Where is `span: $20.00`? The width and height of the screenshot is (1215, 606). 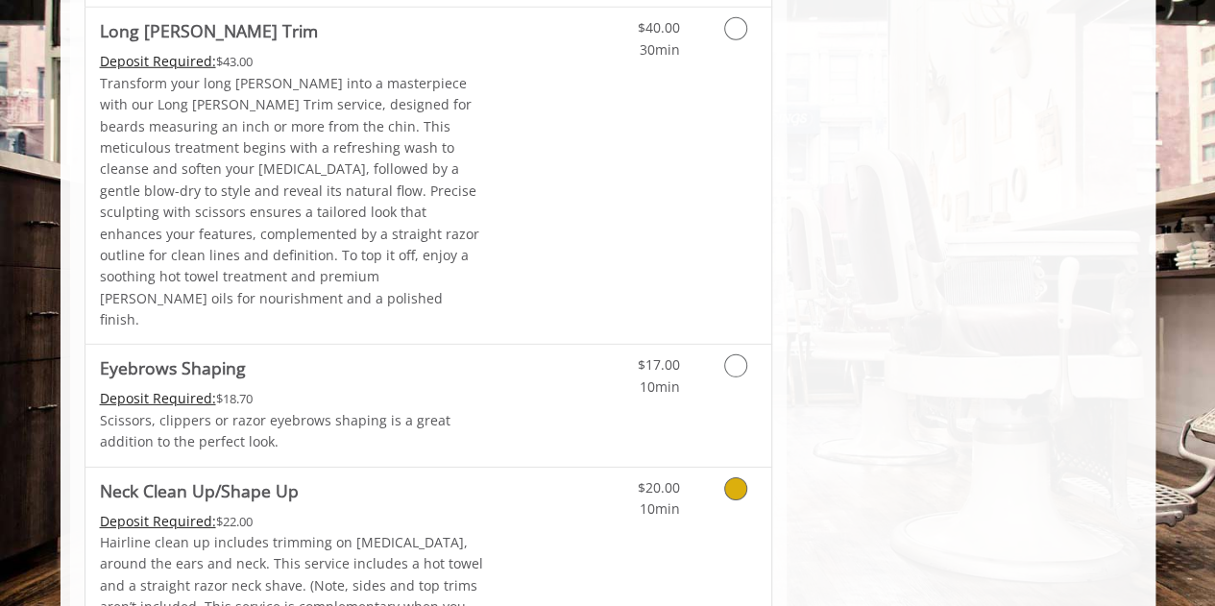 span: $20.00 is located at coordinates (658, 487).